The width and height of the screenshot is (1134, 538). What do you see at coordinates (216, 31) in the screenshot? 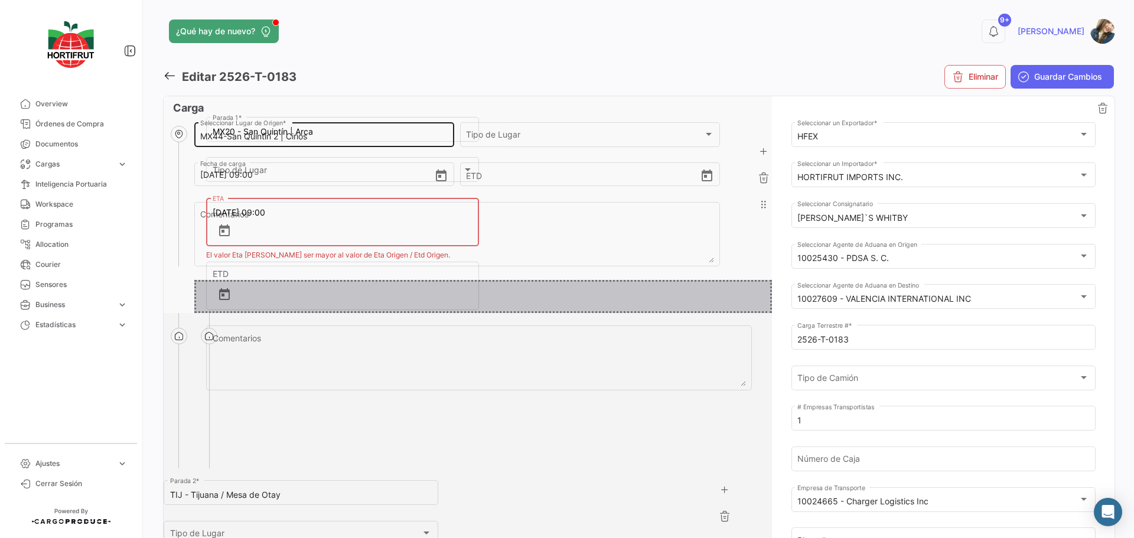
I see `span: ¿Qué hay de nuevo?` at bounding box center [216, 31].